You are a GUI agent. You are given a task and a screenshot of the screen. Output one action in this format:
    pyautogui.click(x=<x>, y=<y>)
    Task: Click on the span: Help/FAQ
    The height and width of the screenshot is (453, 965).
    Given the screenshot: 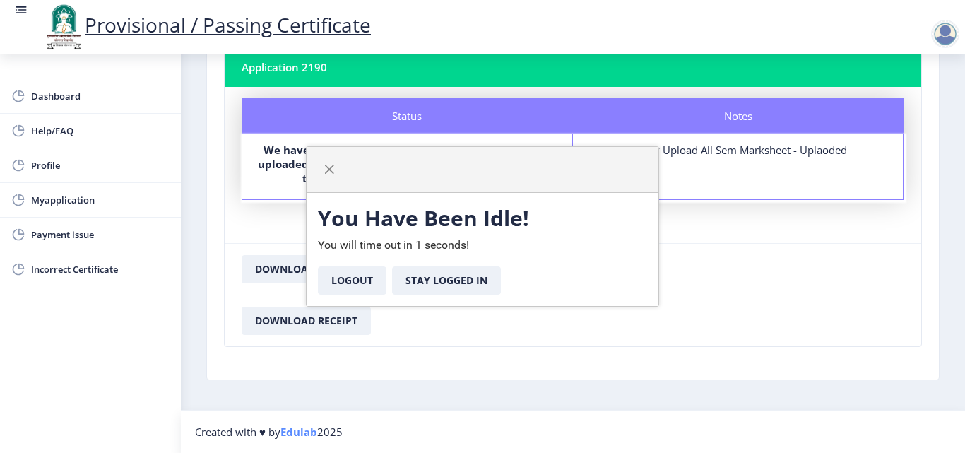 What is the action you would take?
    pyautogui.click(x=100, y=131)
    